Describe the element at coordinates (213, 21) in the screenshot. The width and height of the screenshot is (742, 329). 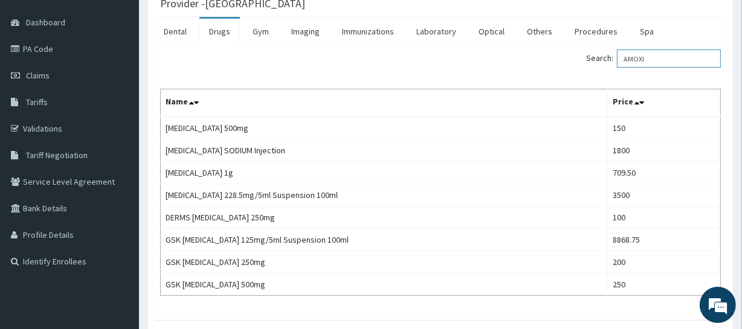
I see `div: Minimize live chat window` at that location.